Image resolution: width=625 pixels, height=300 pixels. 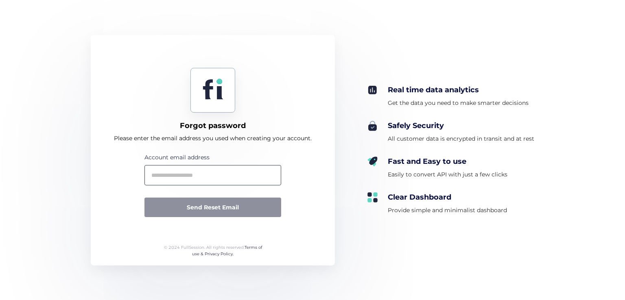 I want to click on div: Provide simple and minimalist dashboard, so click(x=447, y=210).